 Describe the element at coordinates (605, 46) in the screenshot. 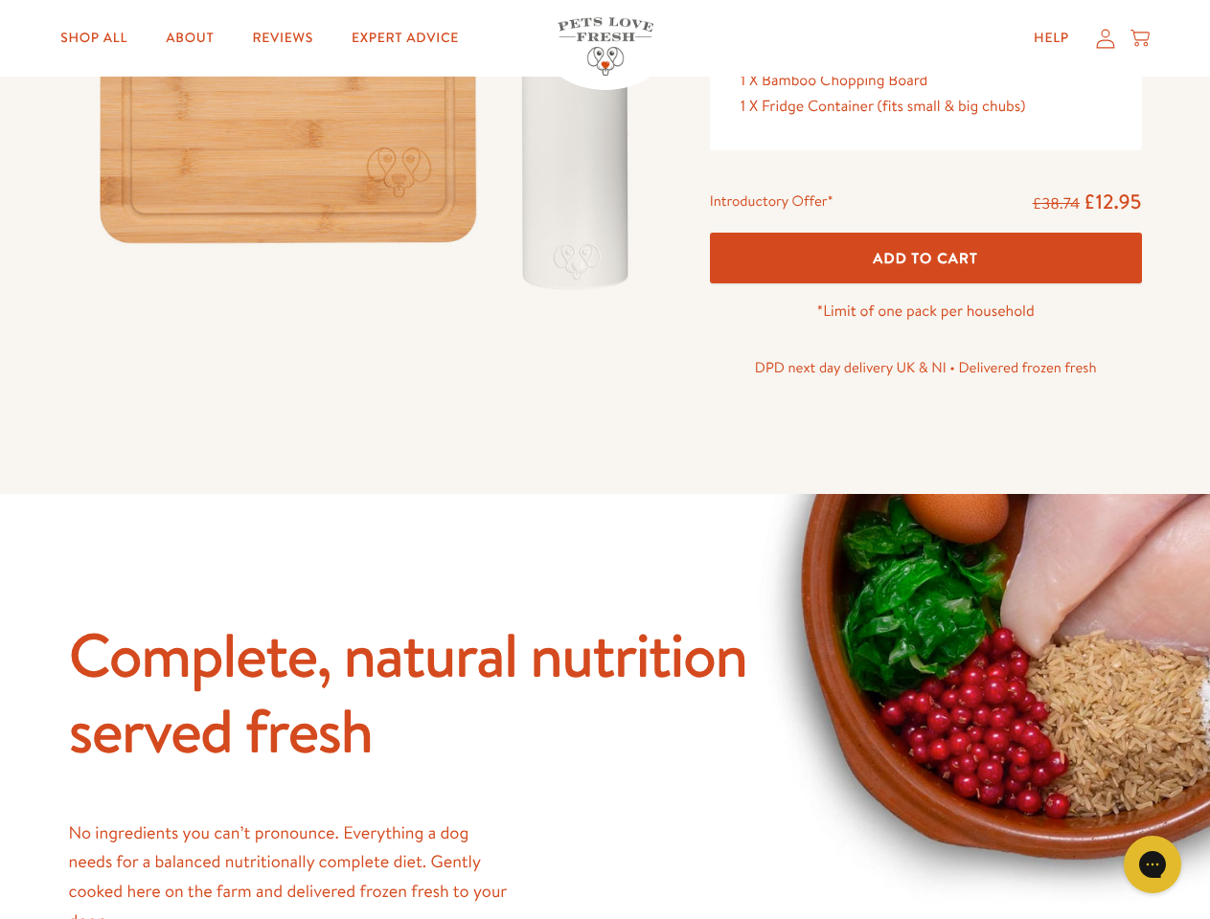

I see `img: Pets Love Fresh` at that location.